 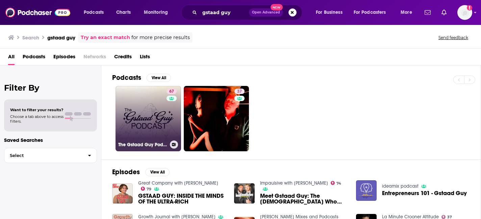 I want to click on span: Lists, so click(x=145, y=58).